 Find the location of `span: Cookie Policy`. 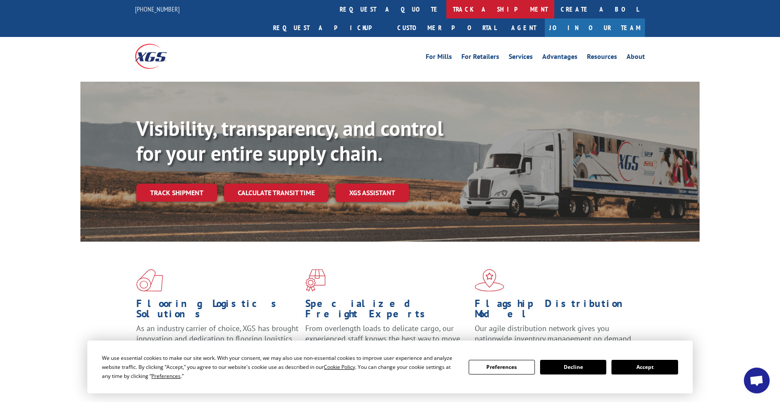

span: Cookie Policy is located at coordinates (339, 367).